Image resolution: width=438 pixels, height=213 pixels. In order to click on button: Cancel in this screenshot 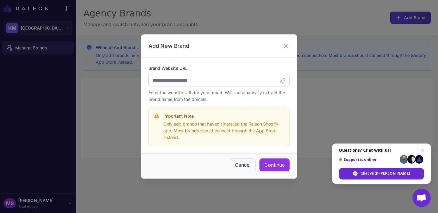, I will do `click(243, 165)`.